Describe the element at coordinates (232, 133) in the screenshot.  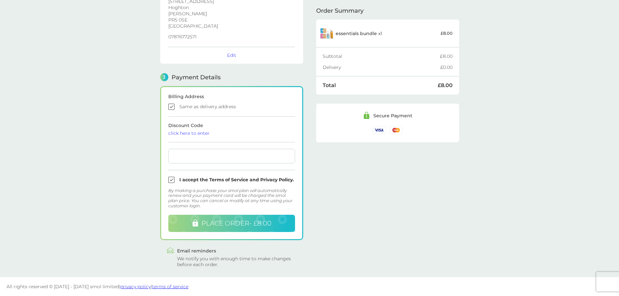
I see `div: click here to enter` at that location.